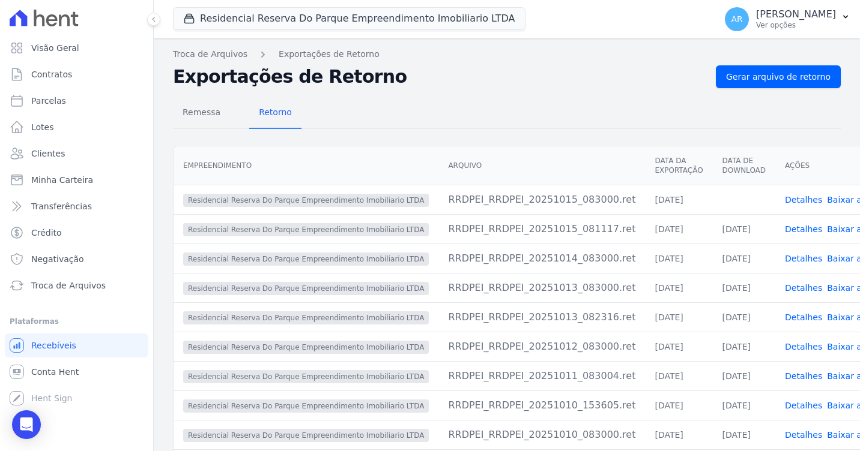  I want to click on a: Retorno, so click(275, 113).